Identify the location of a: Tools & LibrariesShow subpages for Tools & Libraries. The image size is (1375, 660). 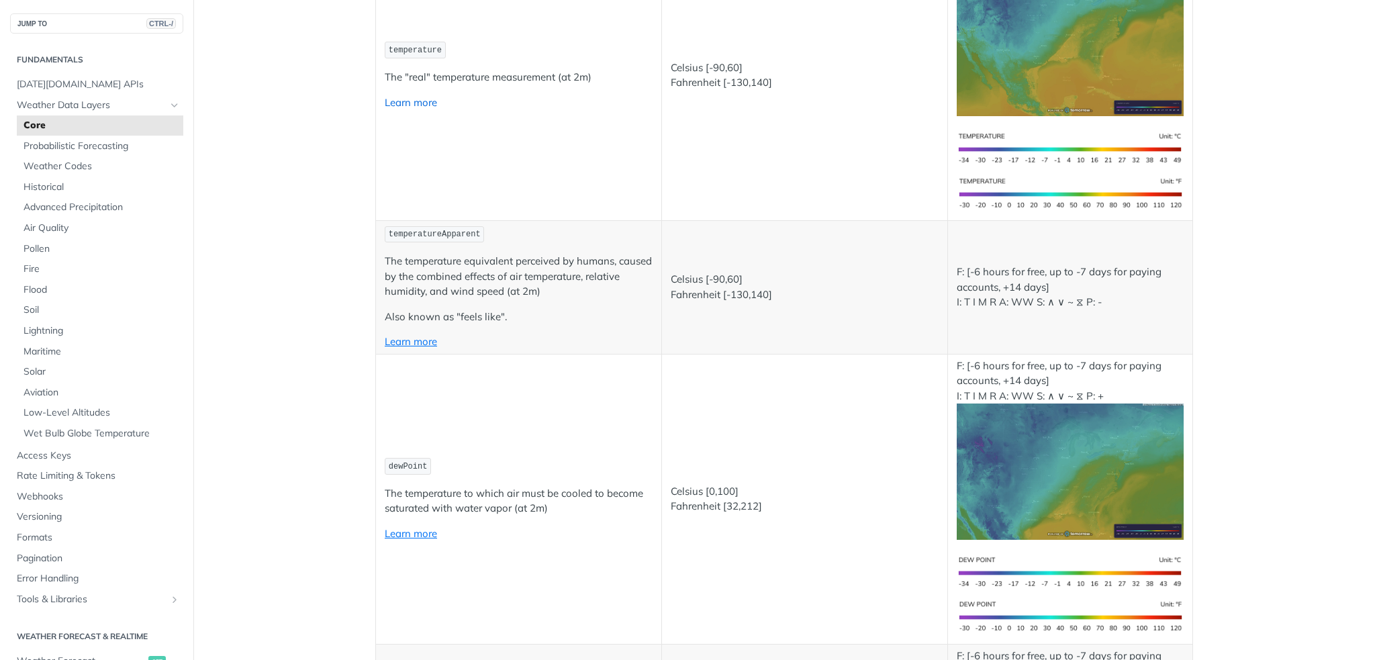
(97, 600).